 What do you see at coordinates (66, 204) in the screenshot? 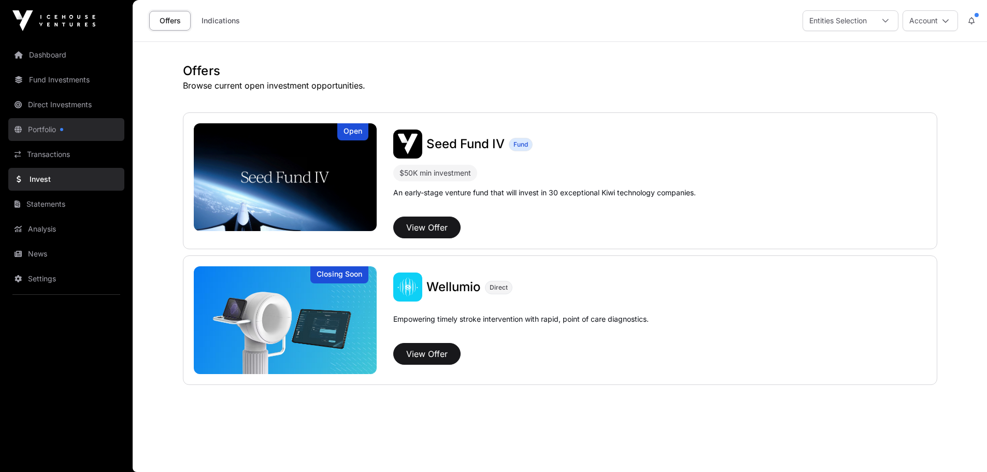
I see `a: Statements` at bounding box center [66, 204].